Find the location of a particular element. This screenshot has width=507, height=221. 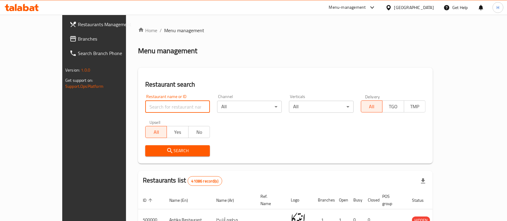

span: 41086 record(s) is located at coordinates (205, 181).